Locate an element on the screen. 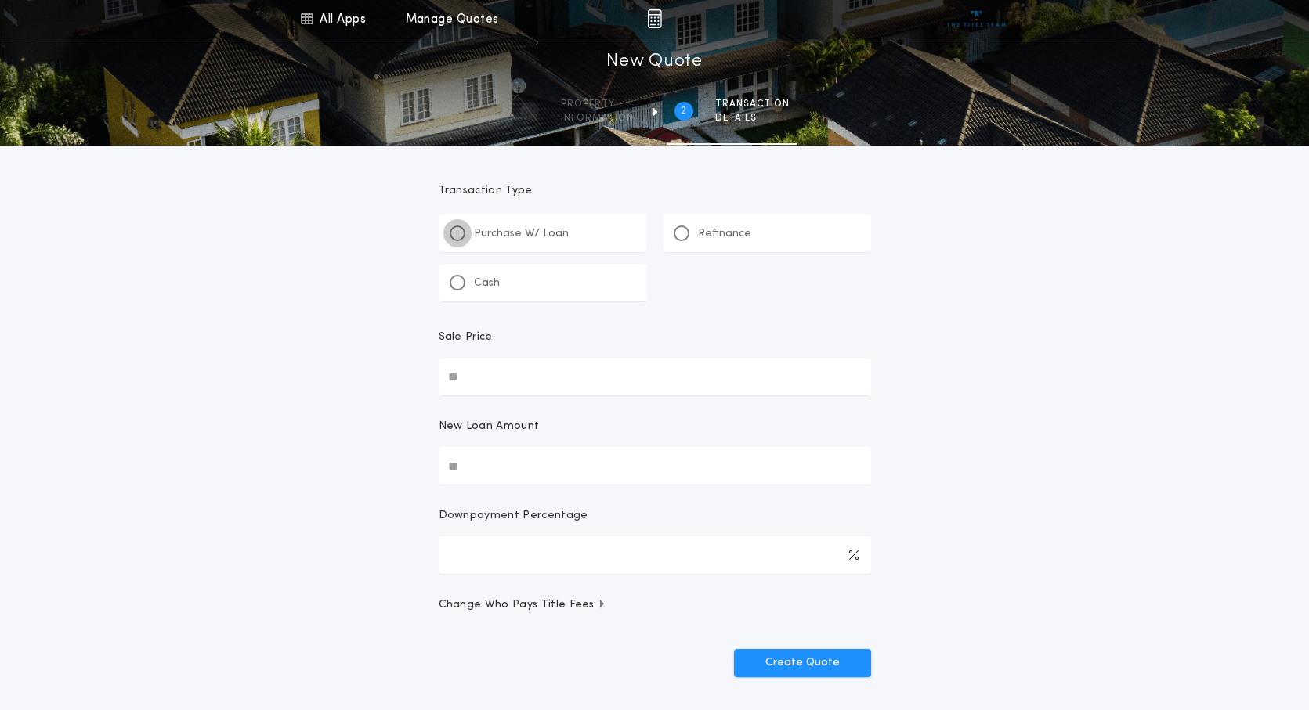 The height and width of the screenshot is (710, 1309). p: Cash is located at coordinates (486, 283).